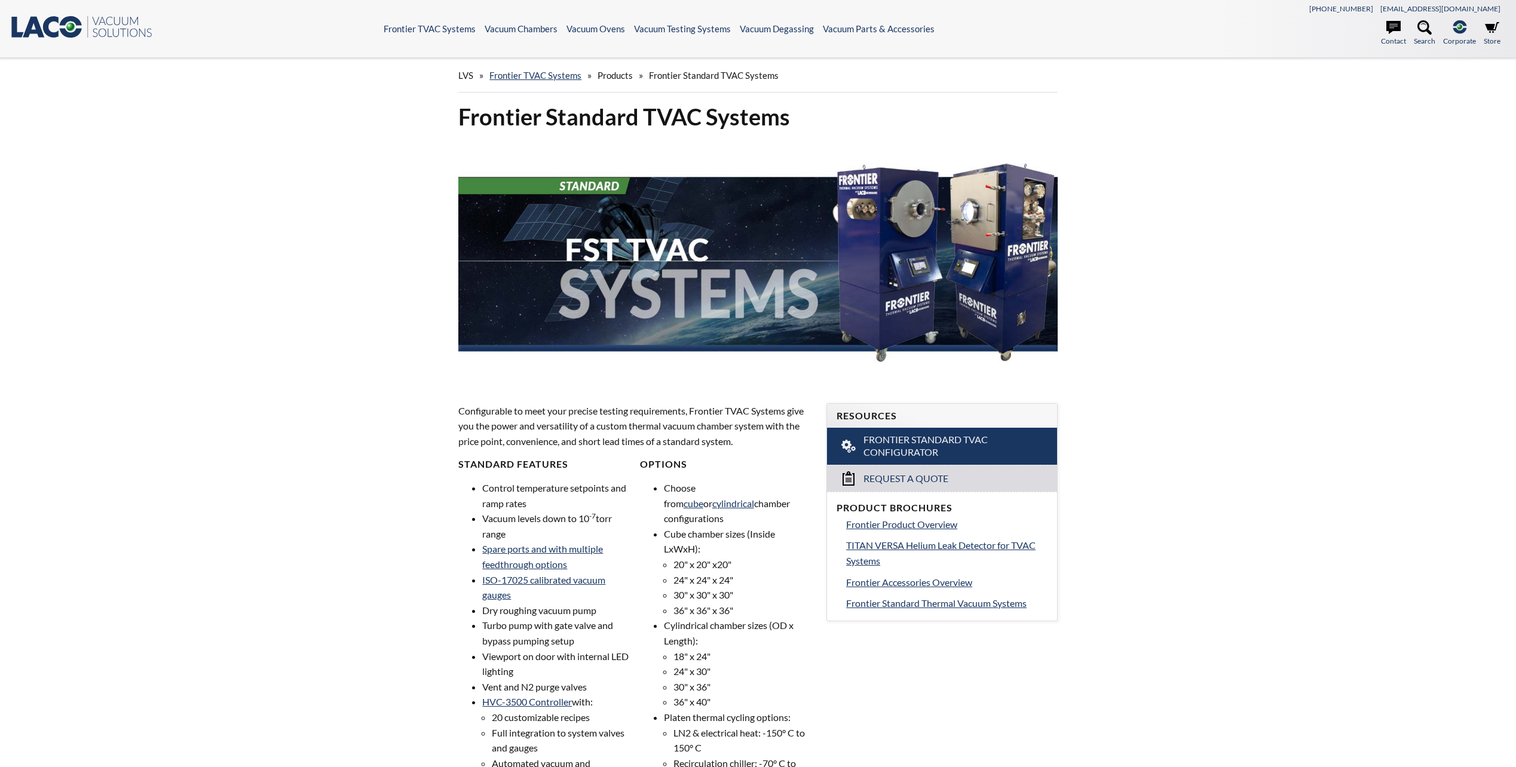  What do you see at coordinates (758, 261) in the screenshot?
I see `img: FST TVAC Systems header` at bounding box center [758, 261].